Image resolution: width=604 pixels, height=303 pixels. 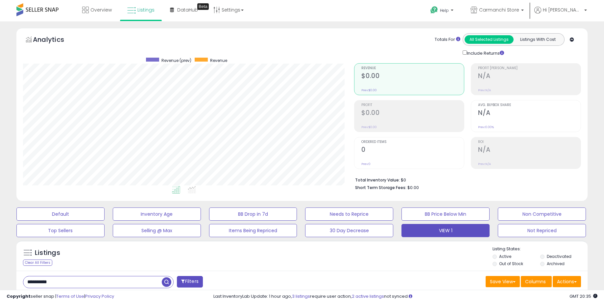 What do you see at coordinates (503, 281) in the screenshot?
I see `button: Save View` at bounding box center [503, 281].